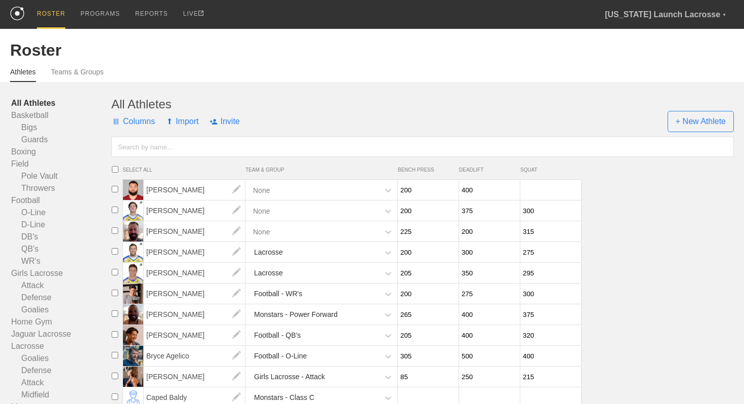 This screenshot has width=744, height=404. I want to click on div: Roster, so click(372, 50).